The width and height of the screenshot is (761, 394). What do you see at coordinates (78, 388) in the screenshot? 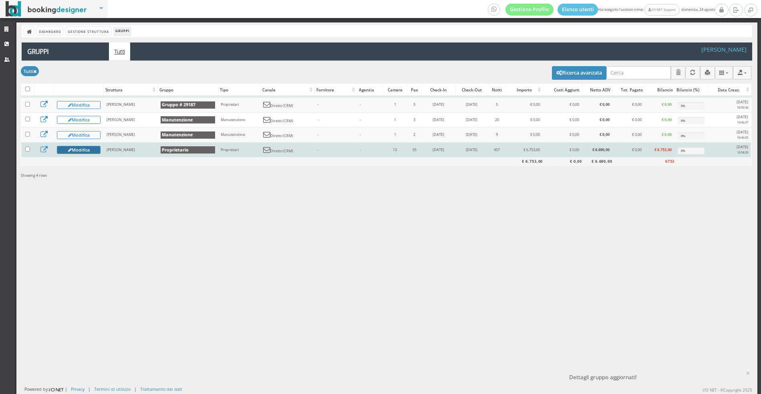
I see `a: Privacy` at bounding box center [78, 388].